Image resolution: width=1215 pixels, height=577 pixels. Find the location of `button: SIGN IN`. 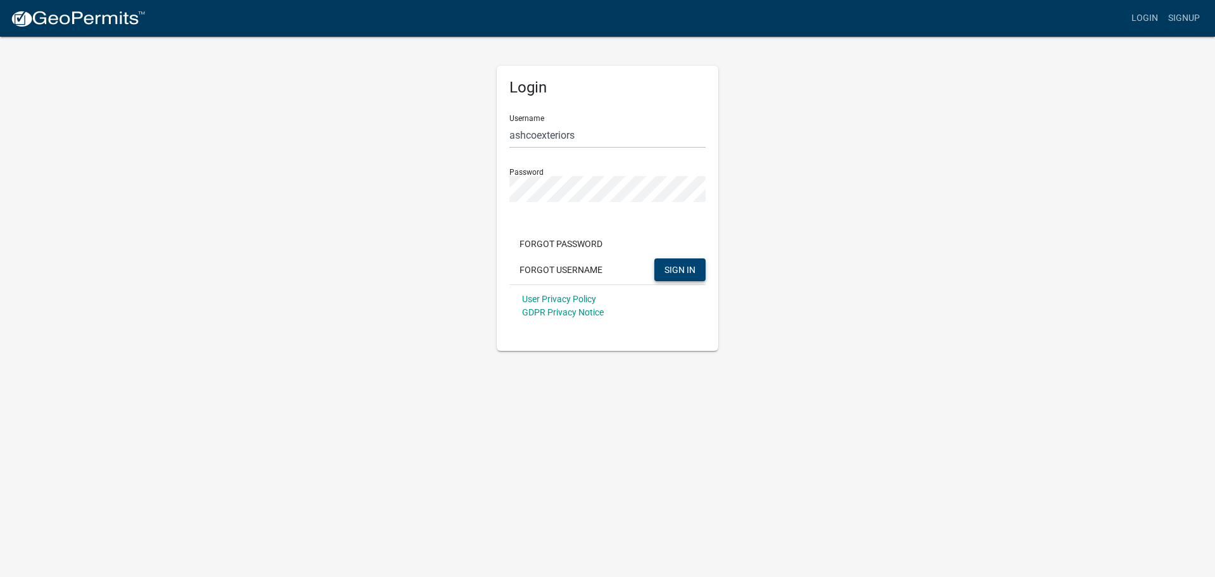

button: SIGN IN is located at coordinates (680, 270).